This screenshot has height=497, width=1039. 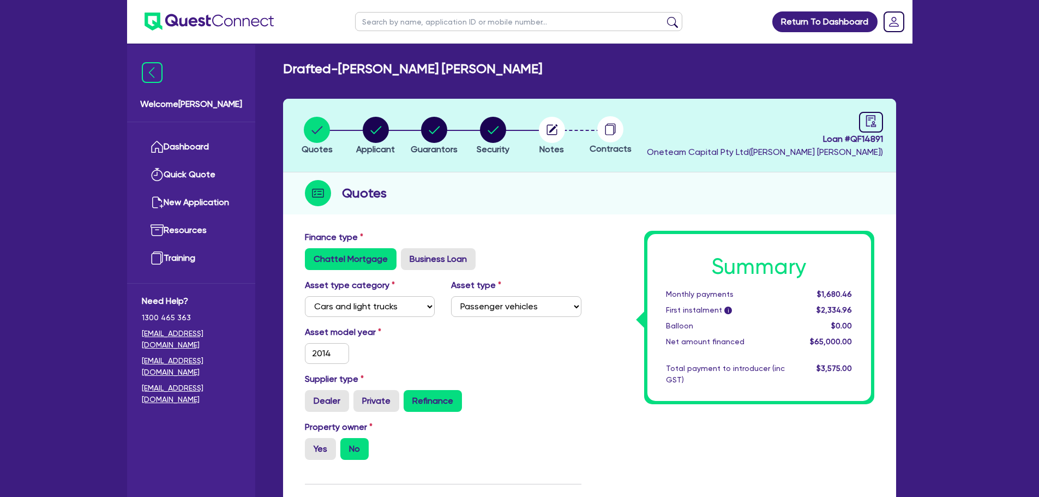 I want to click on img: resources, so click(x=157, y=230).